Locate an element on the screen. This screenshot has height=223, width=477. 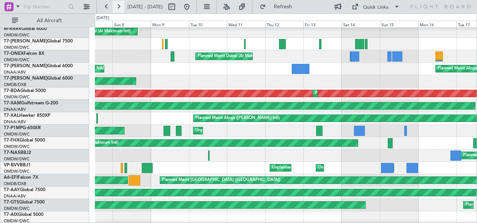
a: T7-AAYGlobal 7500 is located at coordinates (24, 190).